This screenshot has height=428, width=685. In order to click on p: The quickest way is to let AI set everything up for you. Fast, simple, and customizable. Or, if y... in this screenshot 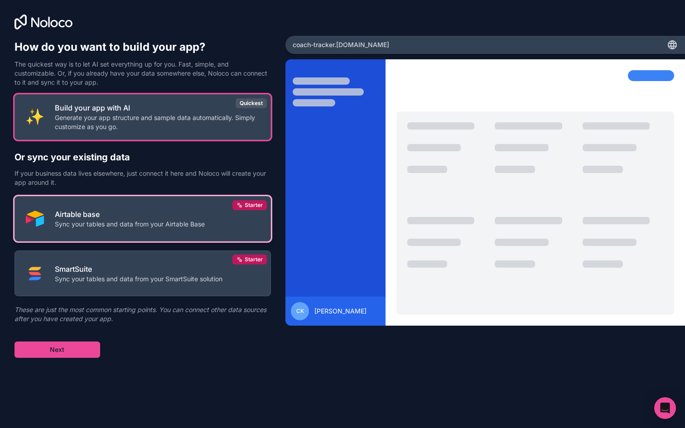, I will do `click(143, 73)`.